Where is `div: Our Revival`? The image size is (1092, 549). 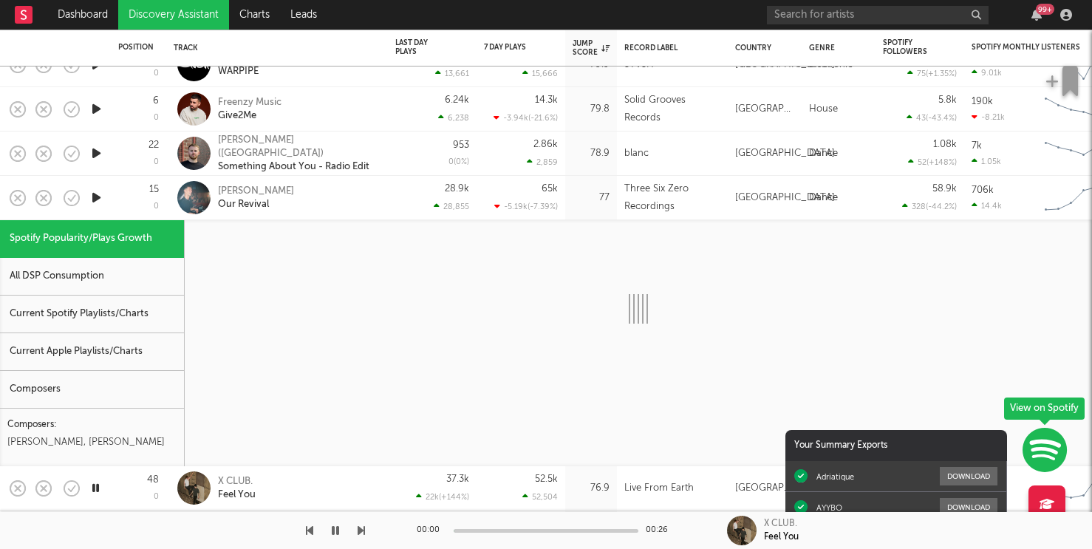
div: Our Revival is located at coordinates (256, 205).